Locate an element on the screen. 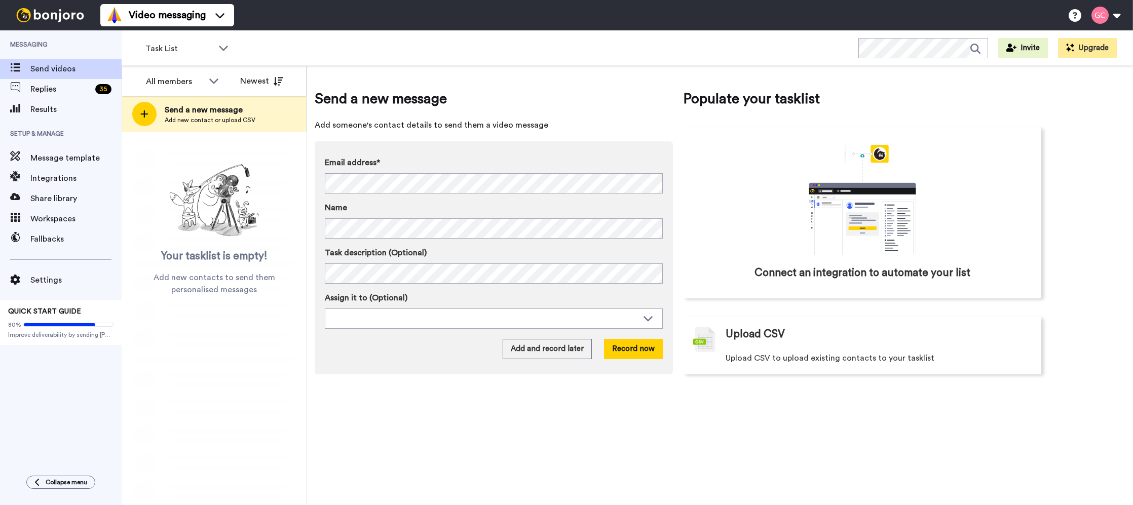 The image size is (1133, 505). span: Settings is located at coordinates (76, 280).